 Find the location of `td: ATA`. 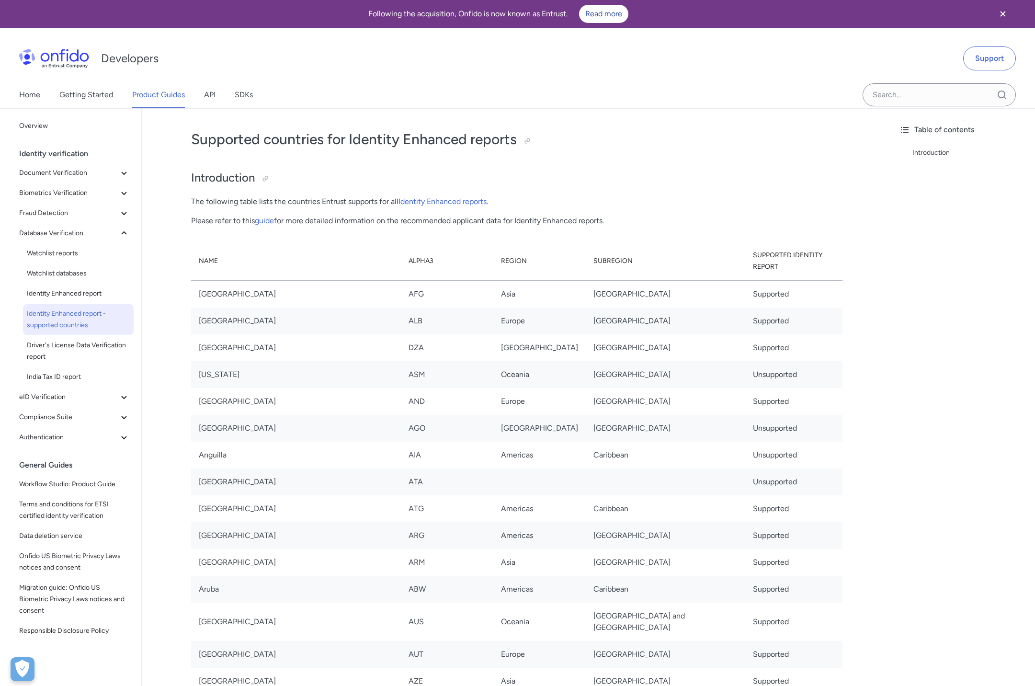

td: ATA is located at coordinates (447, 482).